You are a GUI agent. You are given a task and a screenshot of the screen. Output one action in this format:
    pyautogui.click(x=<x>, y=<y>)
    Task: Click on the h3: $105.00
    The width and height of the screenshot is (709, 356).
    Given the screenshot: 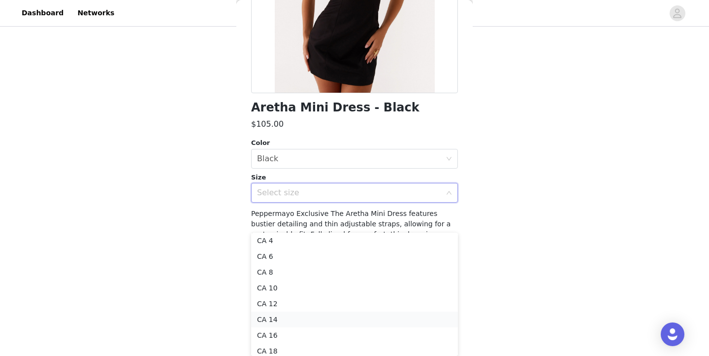 What is the action you would take?
    pyautogui.click(x=267, y=124)
    